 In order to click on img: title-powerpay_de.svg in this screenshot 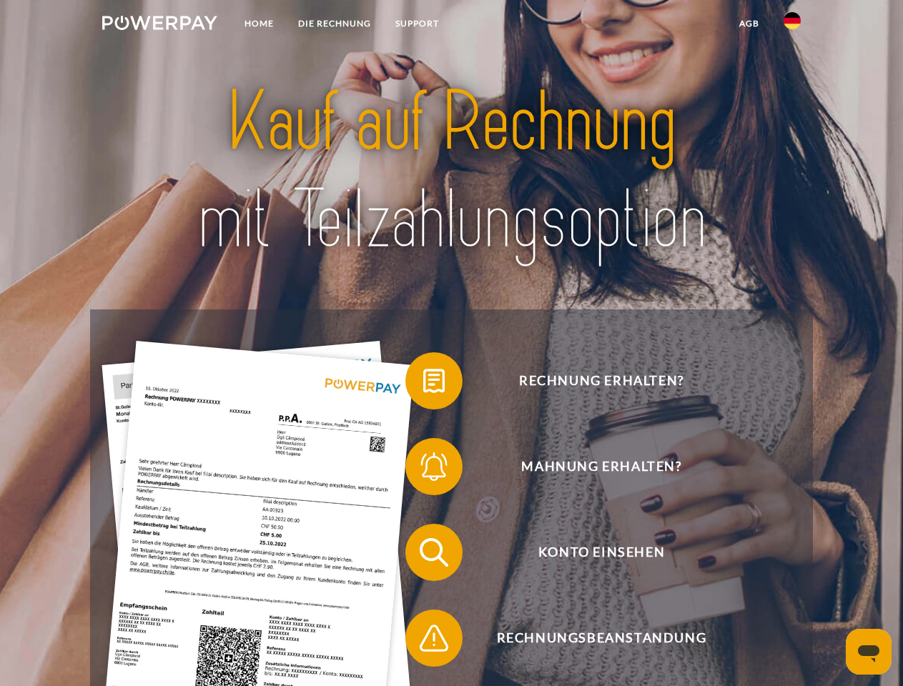, I will do `click(451, 171)`.